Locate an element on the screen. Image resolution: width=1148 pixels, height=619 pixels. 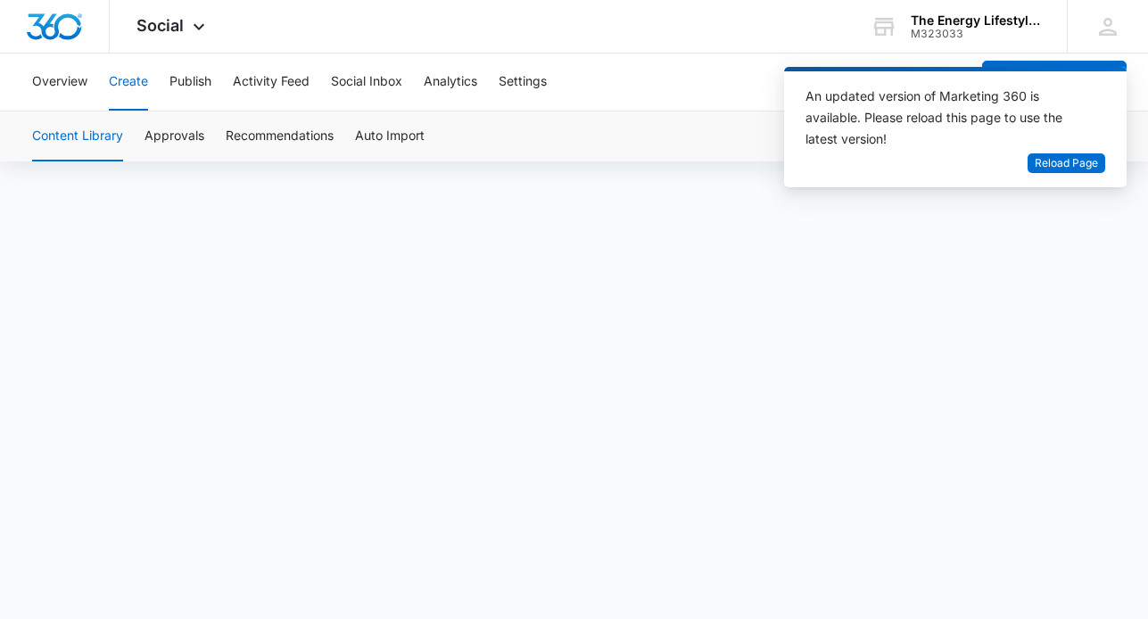
button: Settings is located at coordinates (523, 82).